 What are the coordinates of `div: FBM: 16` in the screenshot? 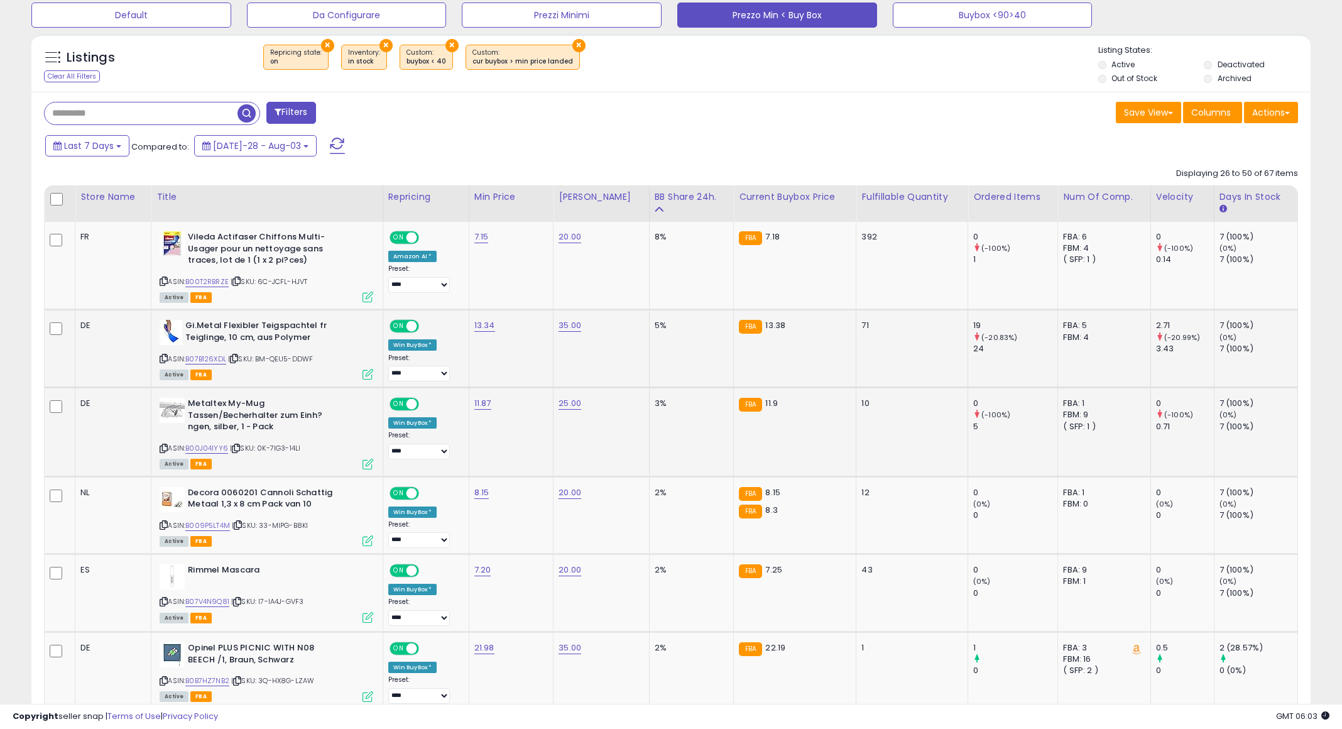 It's located at (1102, 659).